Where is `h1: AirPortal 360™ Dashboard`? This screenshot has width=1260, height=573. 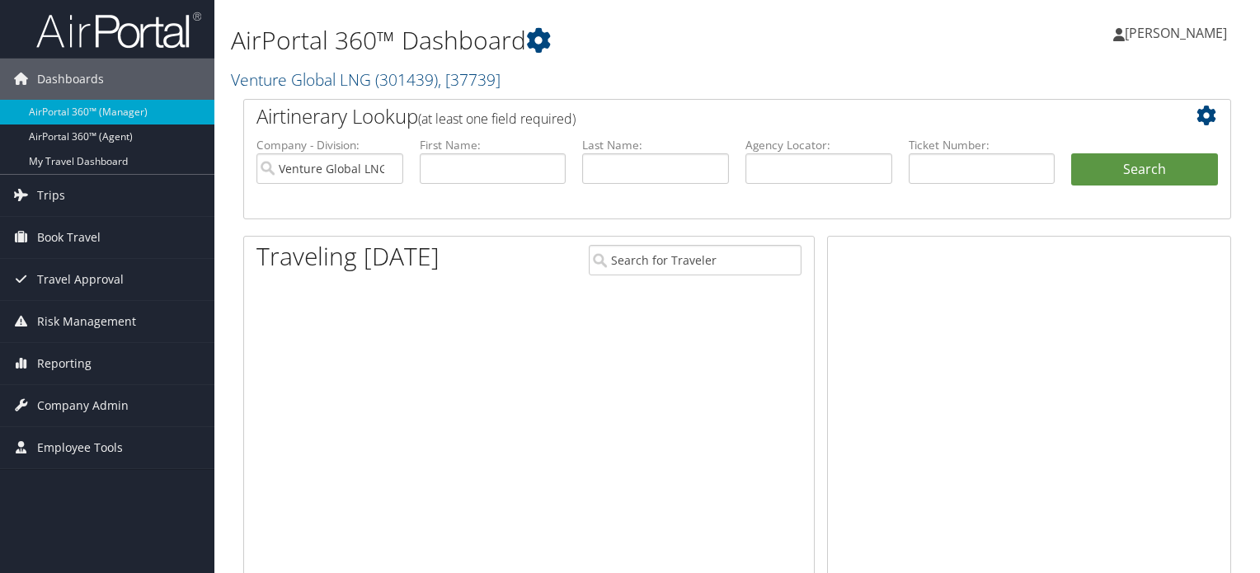
h1: AirPortal 360™ Dashboard is located at coordinates (568, 40).